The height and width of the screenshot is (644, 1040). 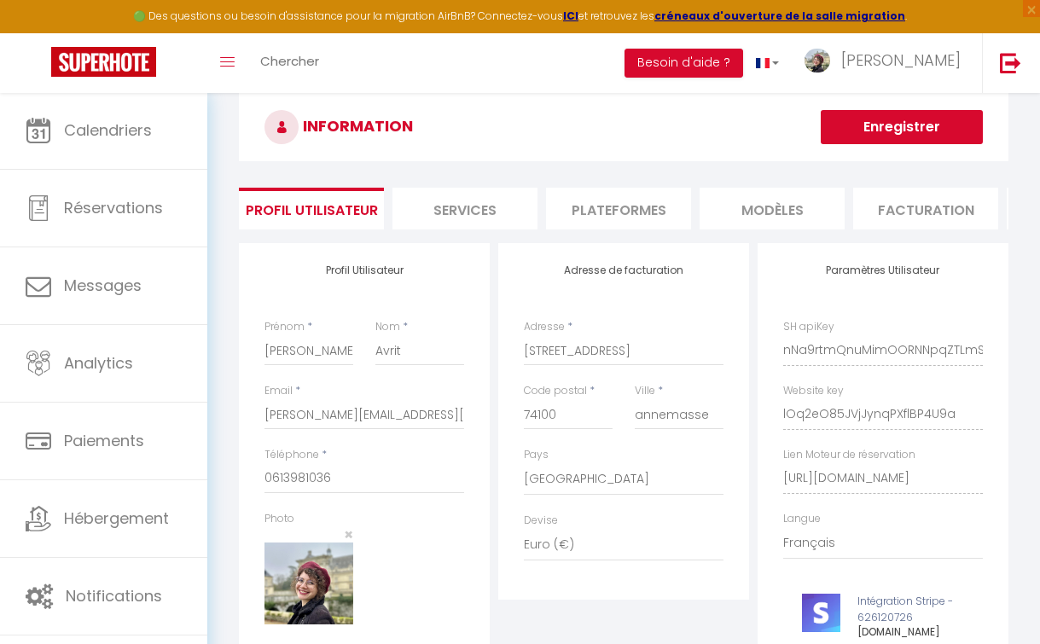 I want to click on span: Paiements, so click(x=104, y=440).